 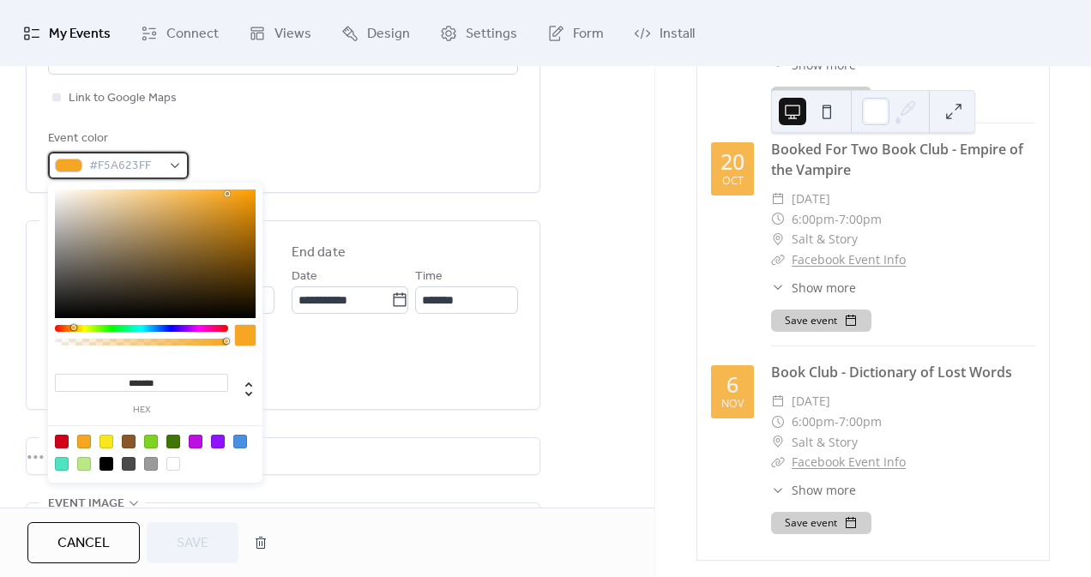 I want to click on span: My Events, so click(x=80, y=33).